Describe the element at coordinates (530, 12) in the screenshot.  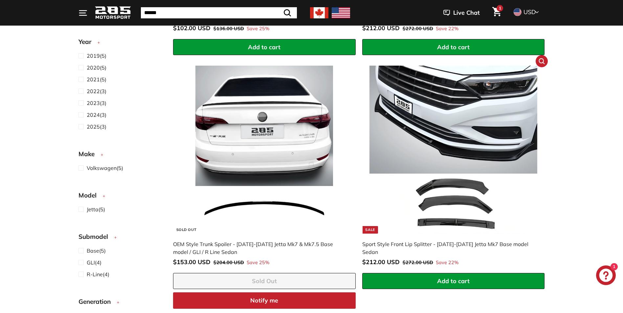
I see `span: USD` at that location.